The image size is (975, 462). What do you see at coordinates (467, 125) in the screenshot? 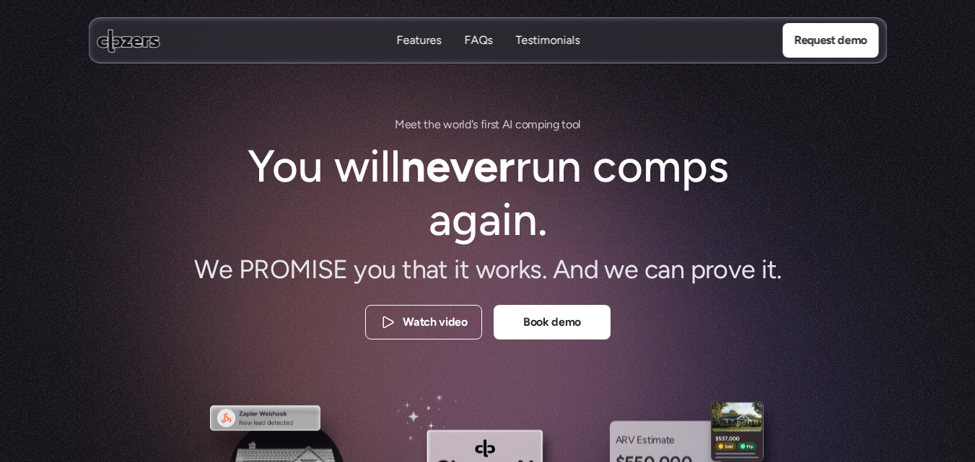
I see `span: d` at bounding box center [467, 125].